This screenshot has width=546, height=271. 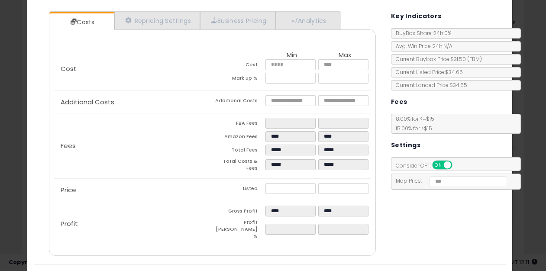 I want to click on td: Additional Costs, so click(x=239, y=102).